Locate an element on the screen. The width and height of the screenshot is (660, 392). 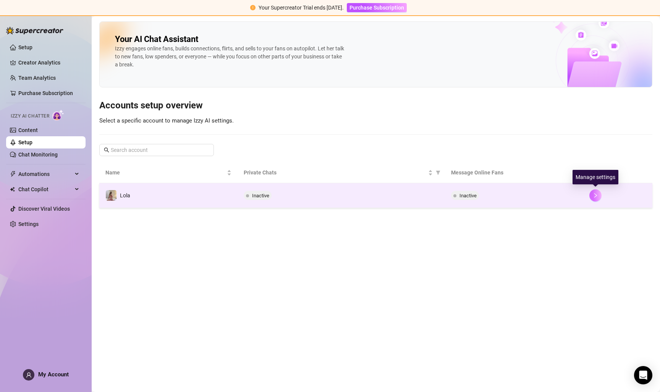
img: AI Chatter is located at coordinates (58, 115).